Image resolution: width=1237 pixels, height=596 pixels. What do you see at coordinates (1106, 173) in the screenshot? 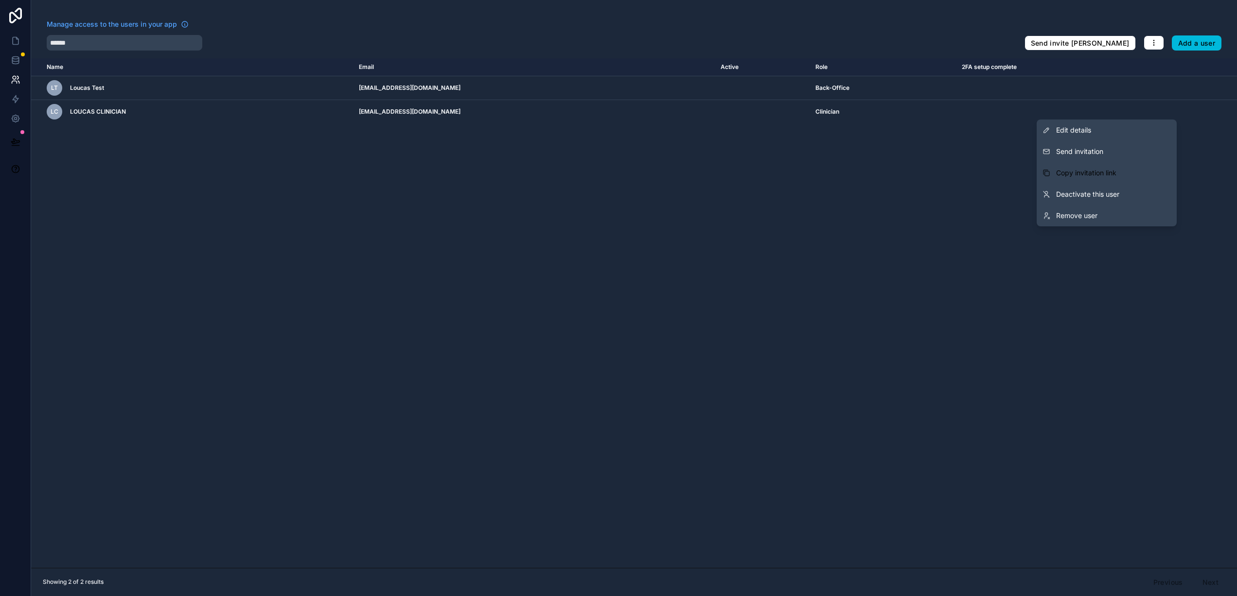
I see `button: Copy invitation link` at bounding box center [1106, 173].